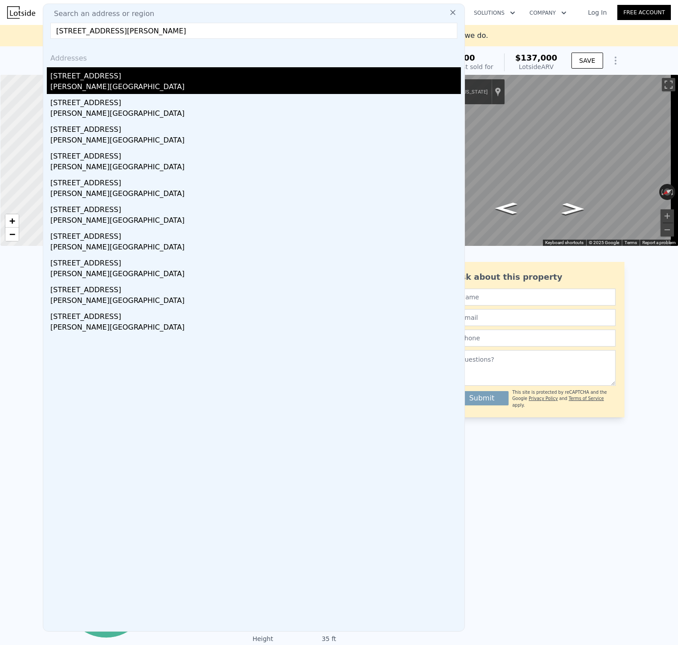  I want to click on a: Terms, so click(631, 242).